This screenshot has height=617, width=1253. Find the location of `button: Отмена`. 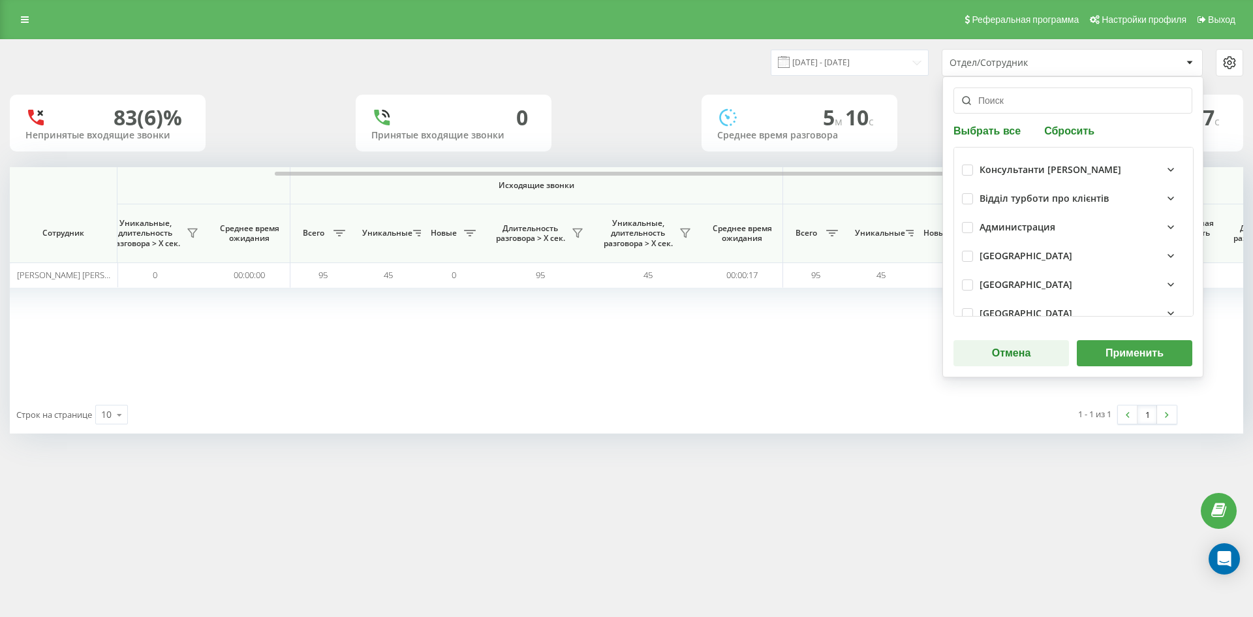

button: Отмена is located at coordinates (1011, 353).